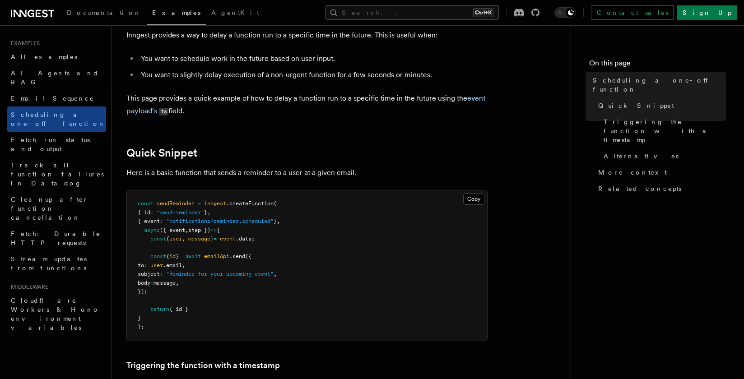 This screenshot has width=744, height=379. I want to click on span: subject, so click(148, 274).